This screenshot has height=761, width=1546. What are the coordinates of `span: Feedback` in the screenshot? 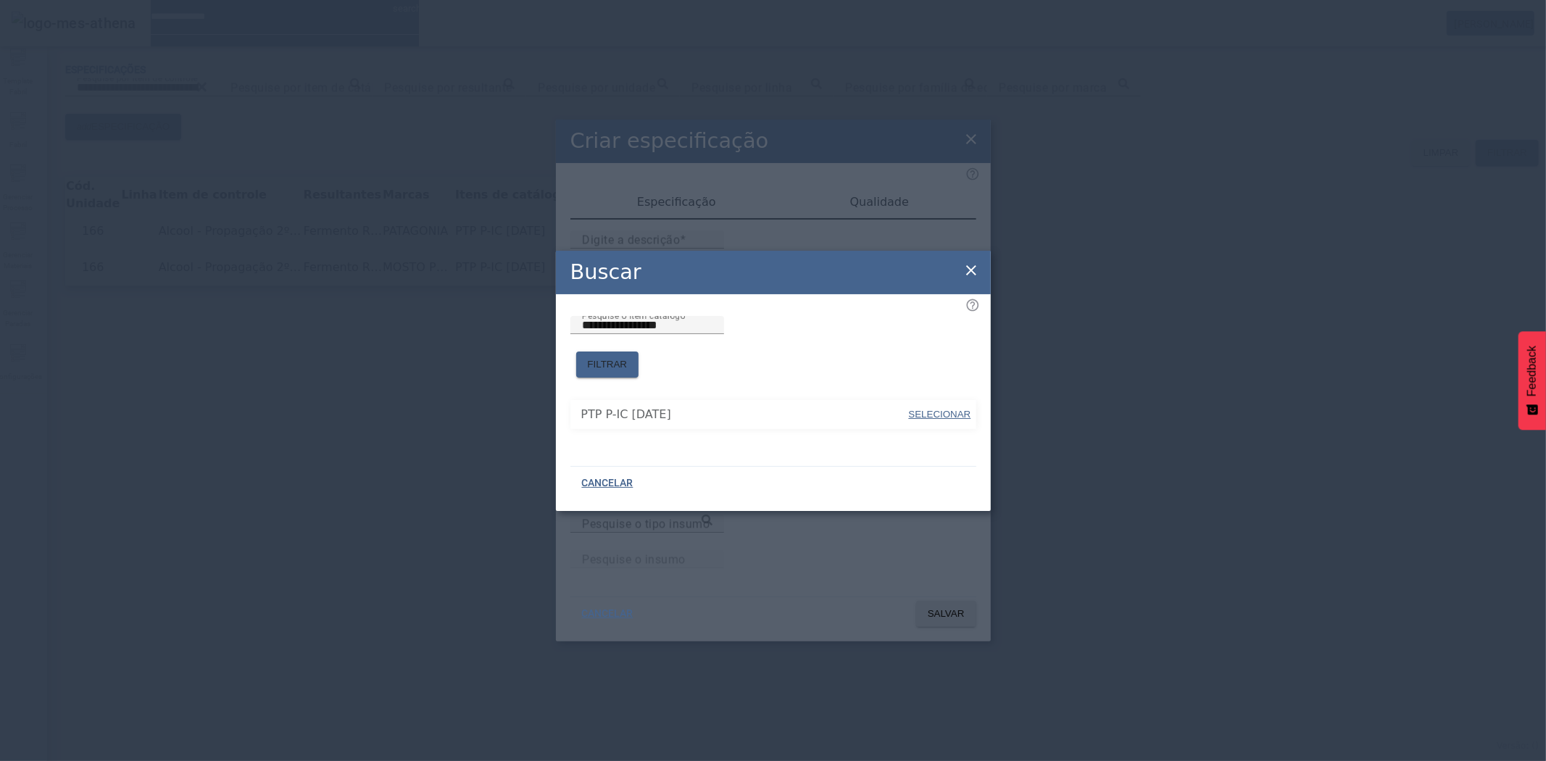 It's located at (1532, 371).